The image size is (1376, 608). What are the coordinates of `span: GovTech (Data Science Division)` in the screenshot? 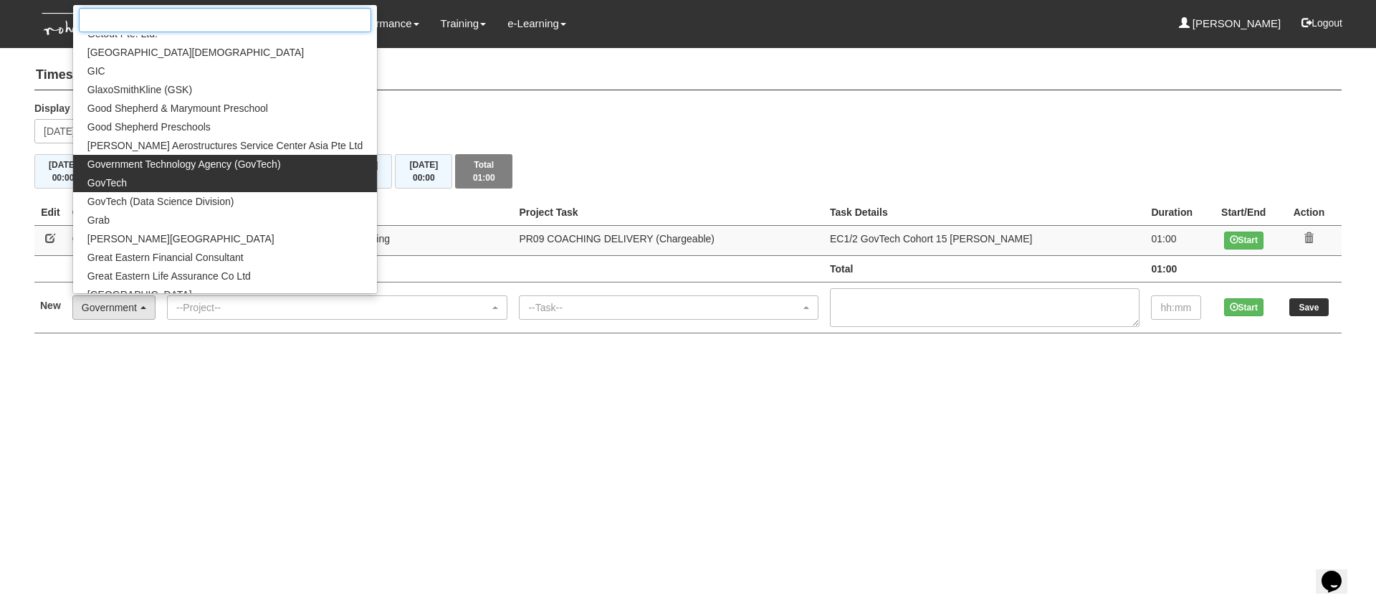 It's located at (161, 201).